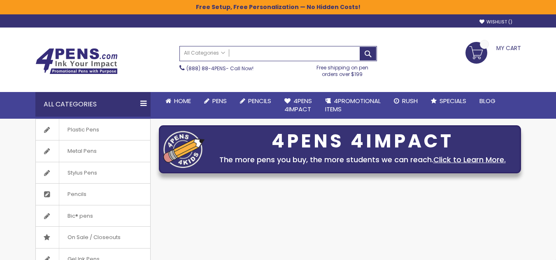 This screenshot has width=556, height=260. Describe the element at coordinates (352, 105) in the screenshot. I see `span: 4PROMOTIONAL ITEMS` at that location.